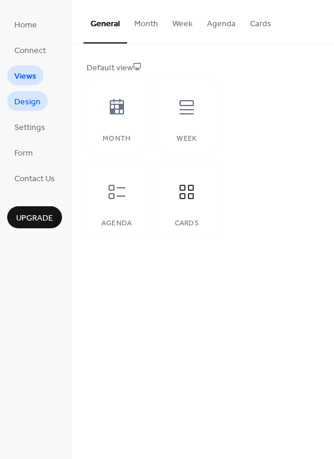  What do you see at coordinates (35, 218) in the screenshot?
I see `span: Upgrade` at bounding box center [35, 218].